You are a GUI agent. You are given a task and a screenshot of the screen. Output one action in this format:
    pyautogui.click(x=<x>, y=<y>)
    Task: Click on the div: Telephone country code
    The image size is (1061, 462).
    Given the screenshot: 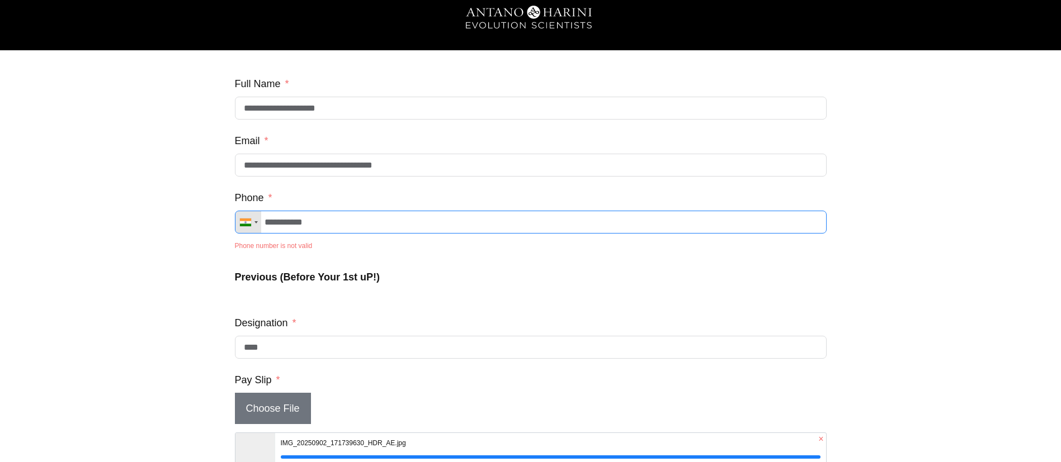 What is the action you would take?
    pyautogui.click(x=248, y=222)
    